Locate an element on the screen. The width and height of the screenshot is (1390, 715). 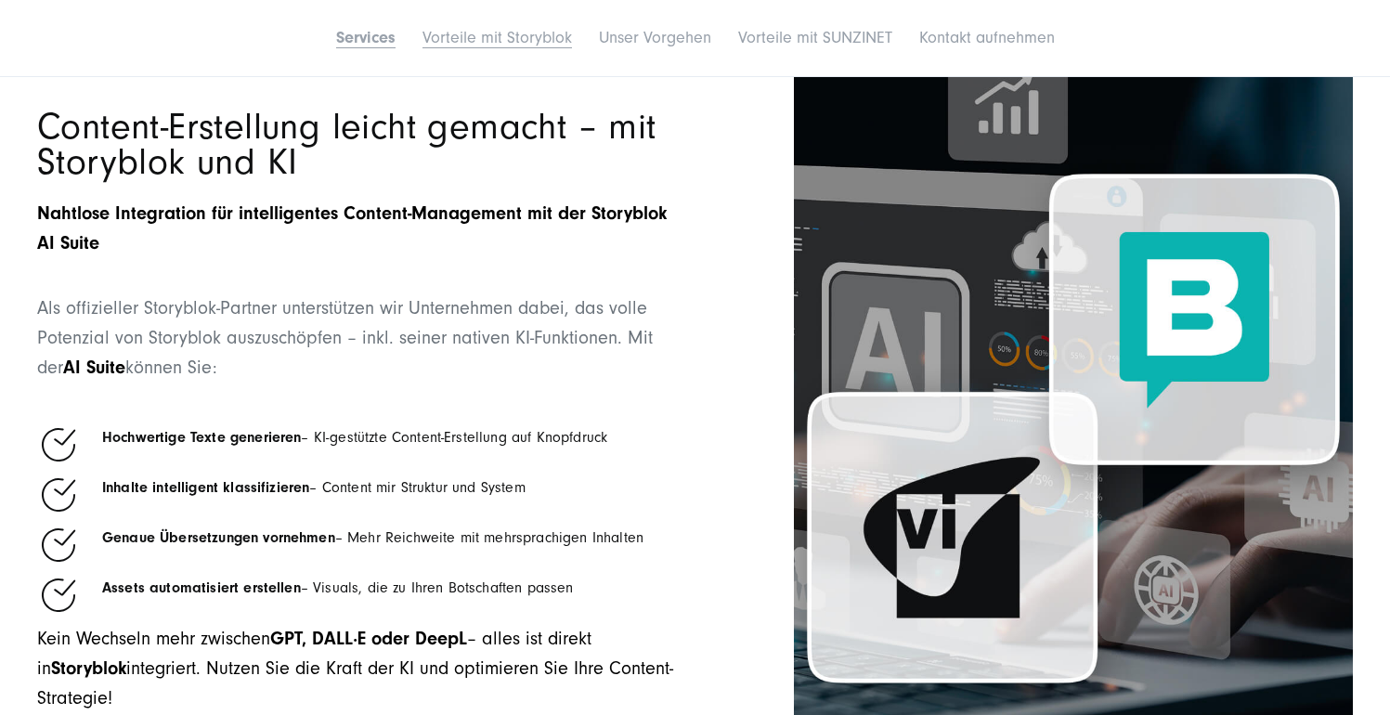
strong: Assets automatisiert erstellen is located at coordinates (202, 588).